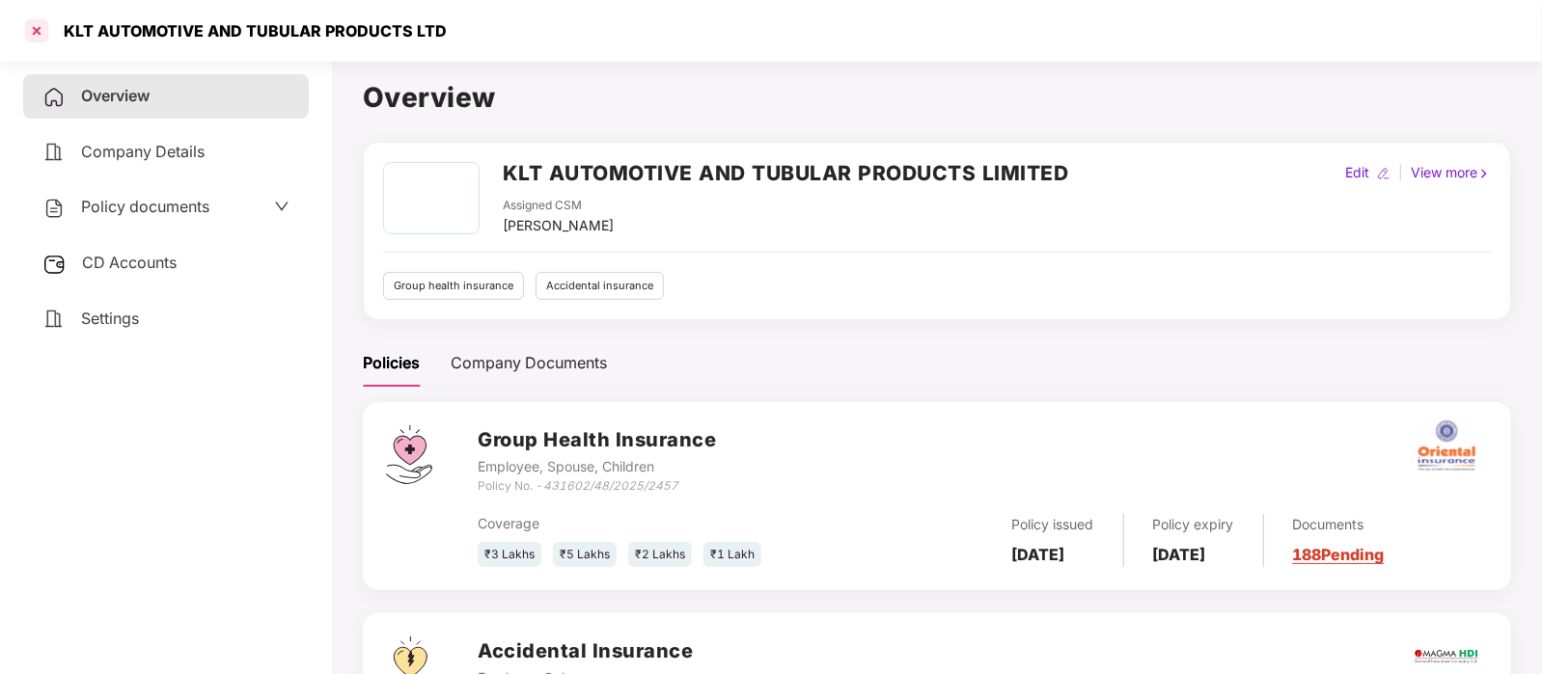 The width and height of the screenshot is (1542, 674). Describe the element at coordinates (115, 96) in the screenshot. I see `span: Overview` at that location.